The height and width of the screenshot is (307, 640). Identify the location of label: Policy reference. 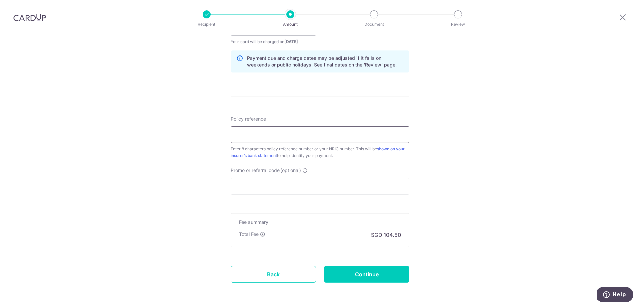
(249, 119).